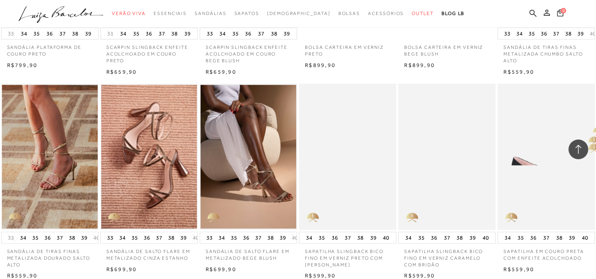 The width and height of the screenshot is (596, 279). What do you see at coordinates (248, 52) in the screenshot?
I see `a: SCARPIN SLINGBACK ENFEITE ACOLCHOADO EM COURO BEGE BLUSH` at bounding box center [248, 52].